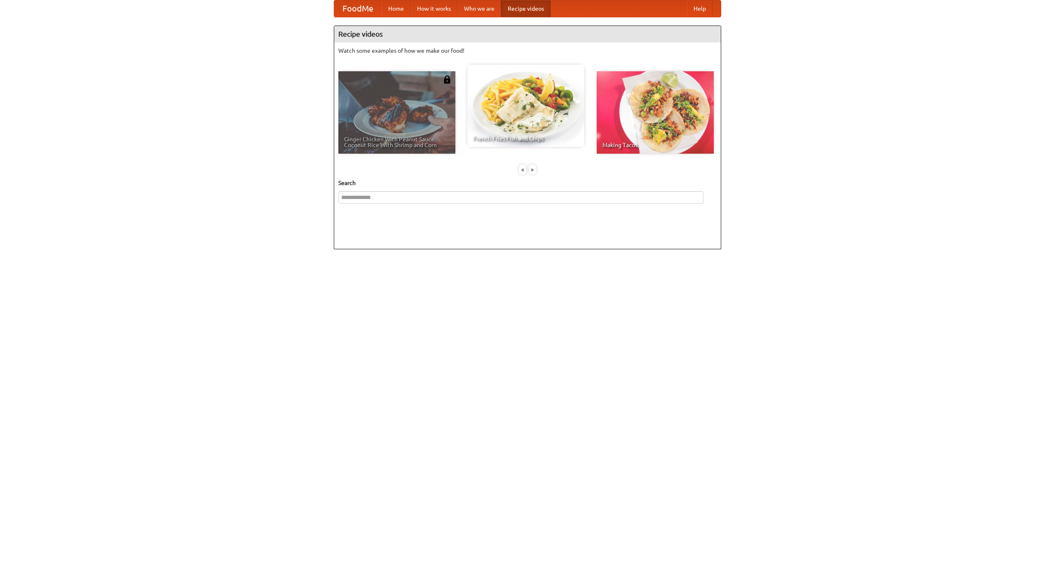  What do you see at coordinates (358, 9) in the screenshot?
I see `a: FoodMe` at bounding box center [358, 9].